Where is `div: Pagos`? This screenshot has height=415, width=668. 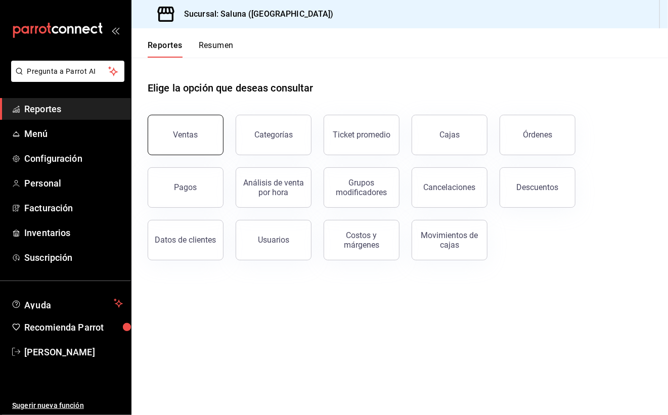
div: Pagos is located at coordinates (186, 187).